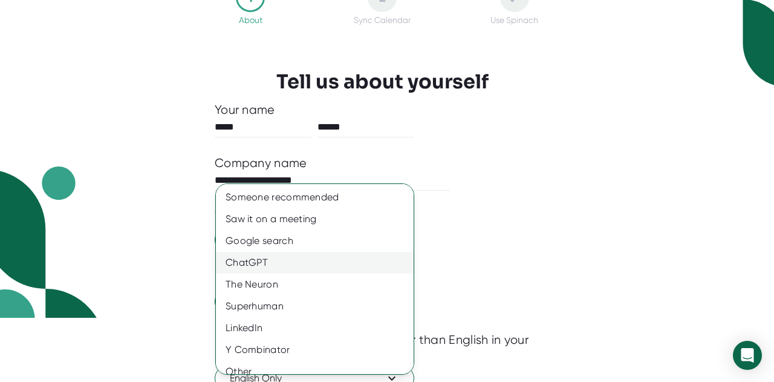 The height and width of the screenshot is (382, 774). Describe the element at coordinates (319, 219) in the screenshot. I see `div: Saw it on a meeting` at that location.